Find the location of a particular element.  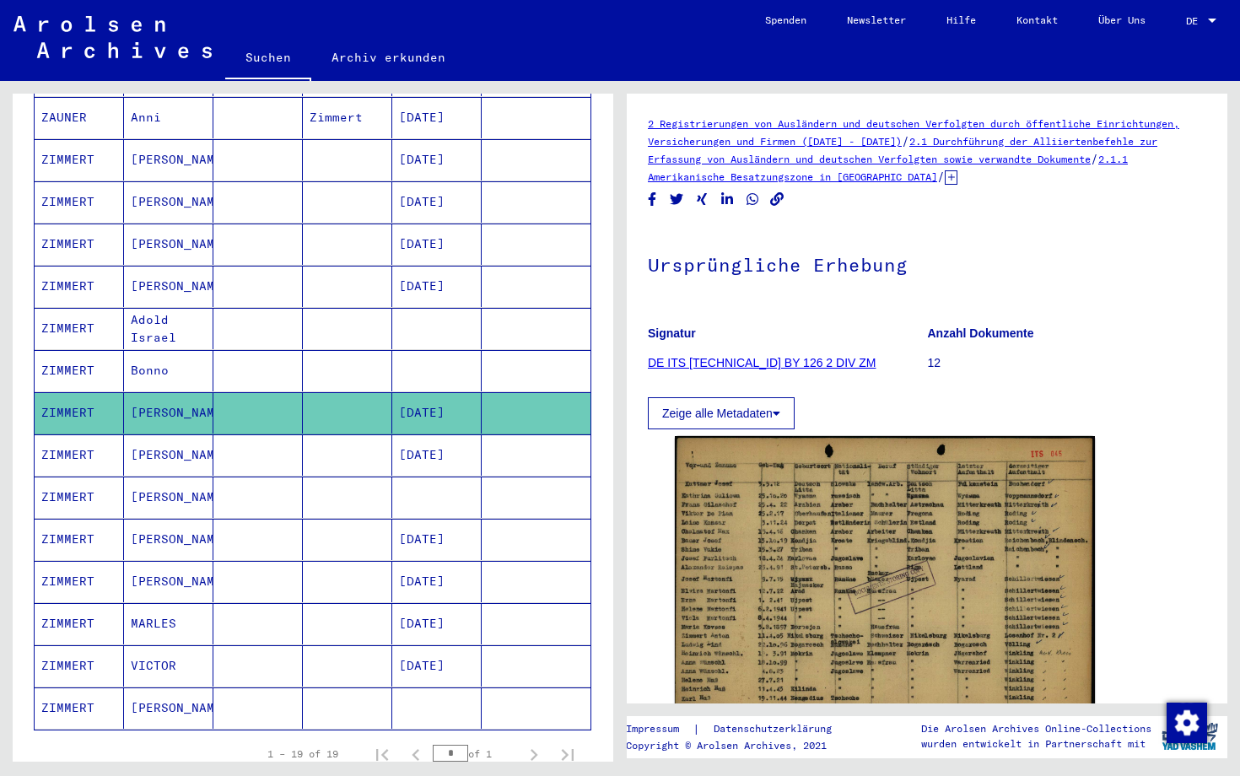

img: 001.jpg is located at coordinates (885, 585).